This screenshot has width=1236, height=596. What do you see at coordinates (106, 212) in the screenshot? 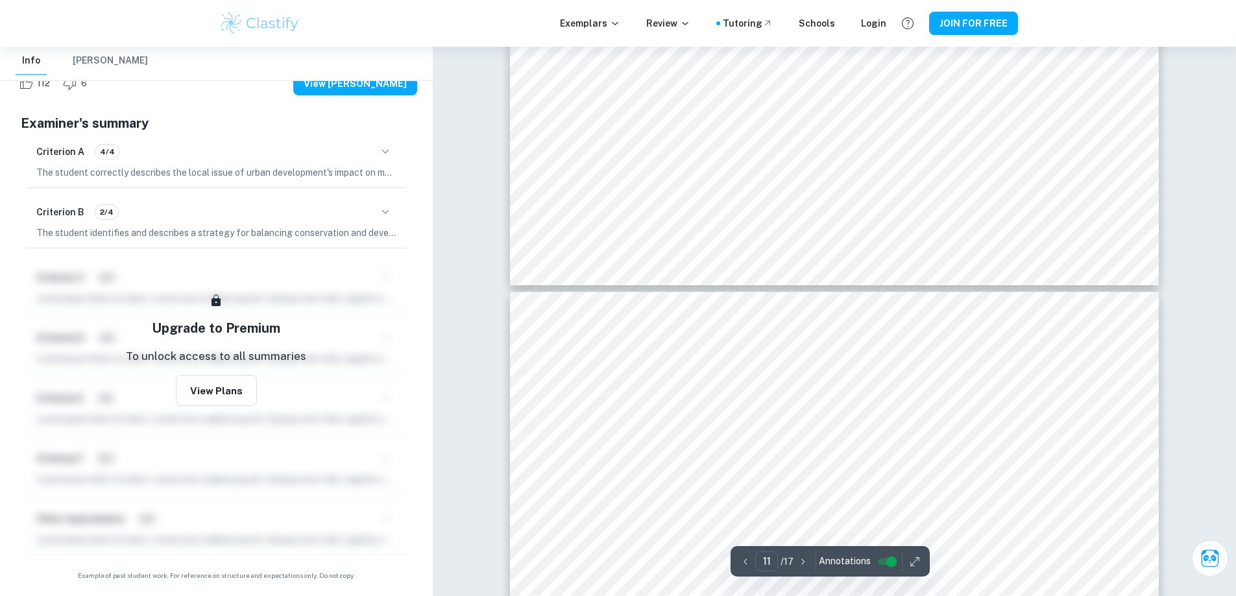
I see `span: 2/4` at bounding box center [106, 212].